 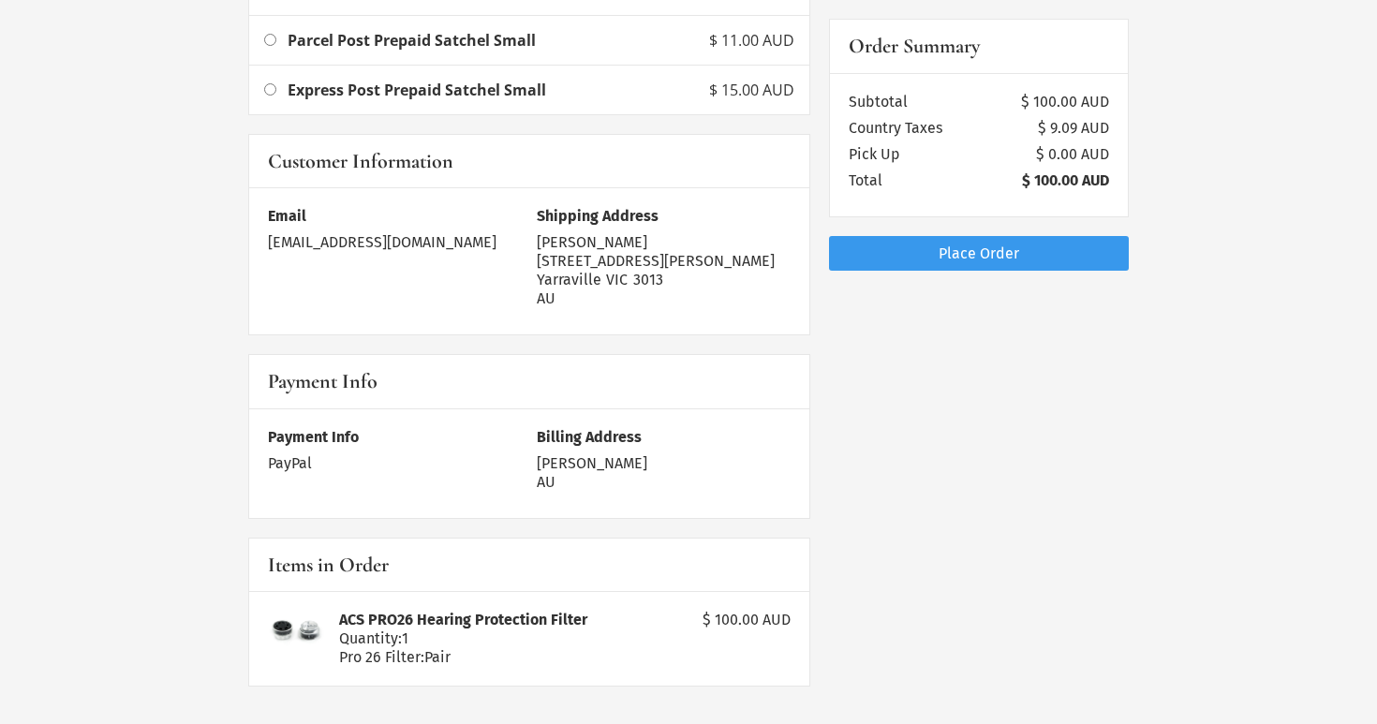 What do you see at coordinates (437, 657) in the screenshot?
I see `span: Pair` at bounding box center [437, 657].